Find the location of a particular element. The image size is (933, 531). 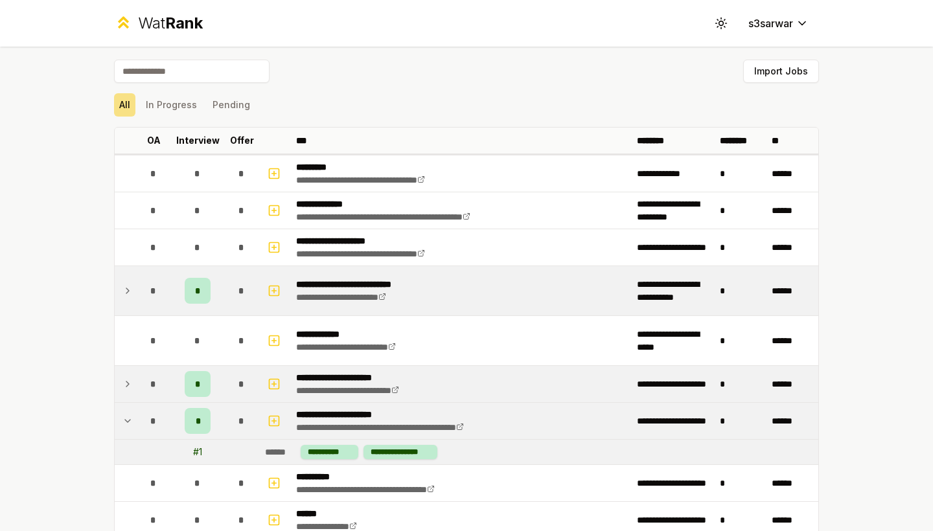

button: Pending is located at coordinates (231, 105).